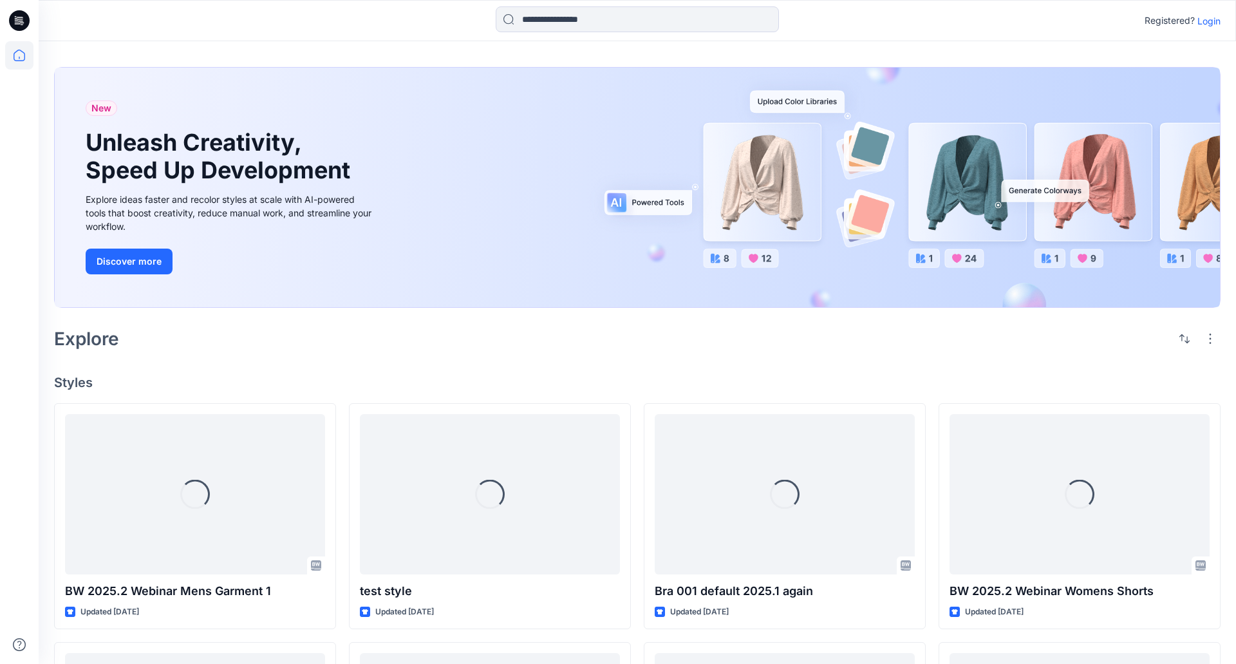 The height and width of the screenshot is (664, 1236). What do you see at coordinates (221, 156) in the screenshot?
I see `h1: Unleash Creativity, Speed Up Development` at bounding box center [221, 156].